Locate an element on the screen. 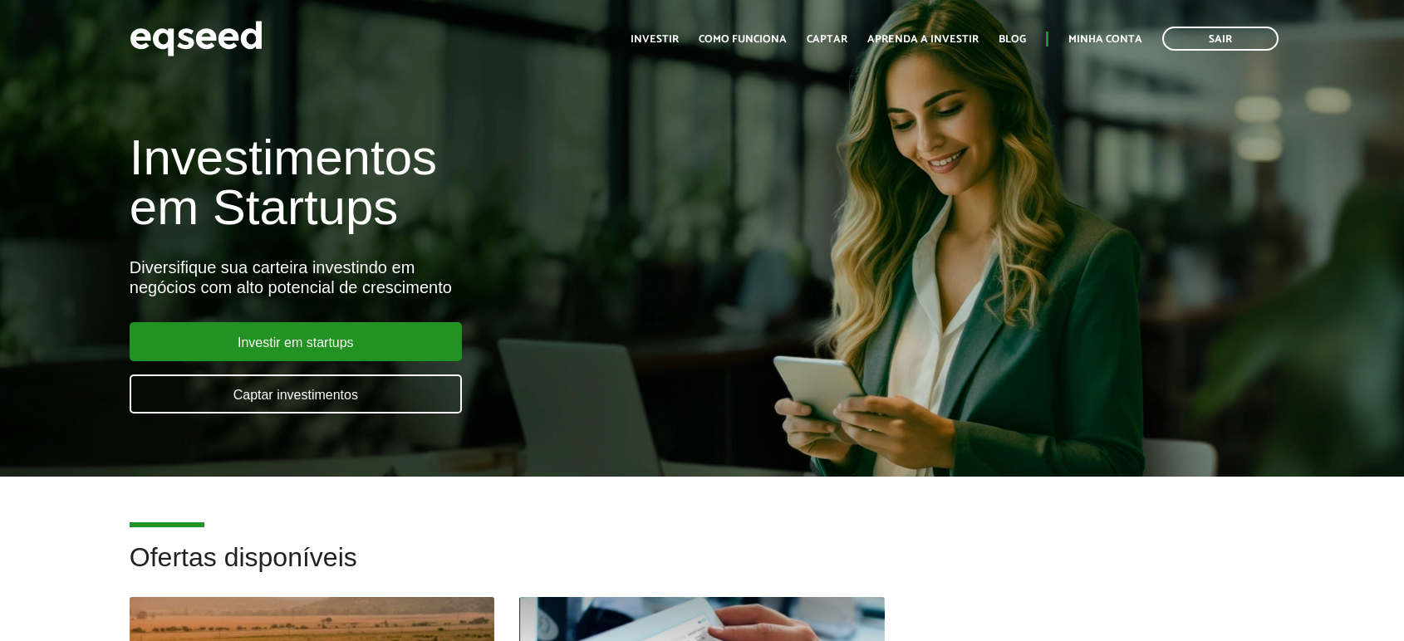 The image size is (1404, 641). div: Diversifique sua carteira investindo em negócios com alto potencial de crescimento is located at coordinates (468, 277).